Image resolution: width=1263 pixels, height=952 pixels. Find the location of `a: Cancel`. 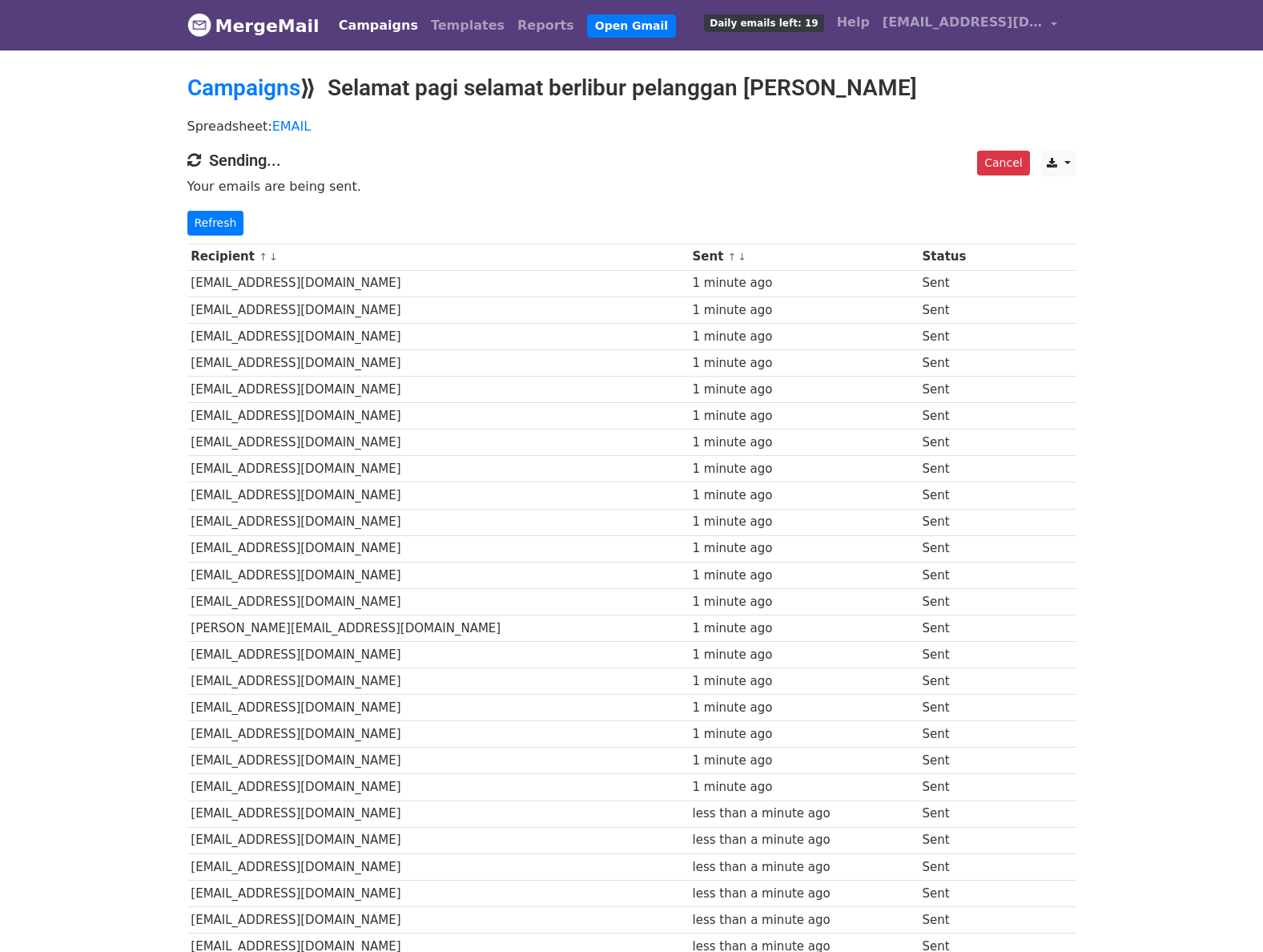

a: Cancel is located at coordinates (1003, 163).